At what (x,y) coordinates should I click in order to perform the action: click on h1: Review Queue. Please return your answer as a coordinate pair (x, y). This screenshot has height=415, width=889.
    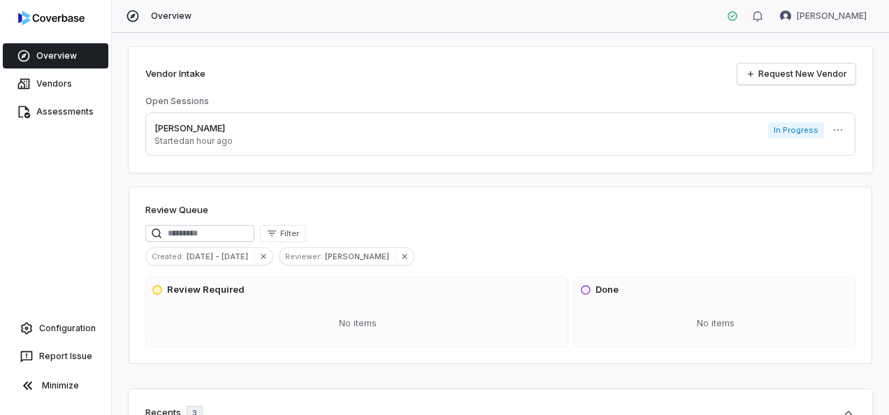
    Looking at the image, I should click on (177, 210).